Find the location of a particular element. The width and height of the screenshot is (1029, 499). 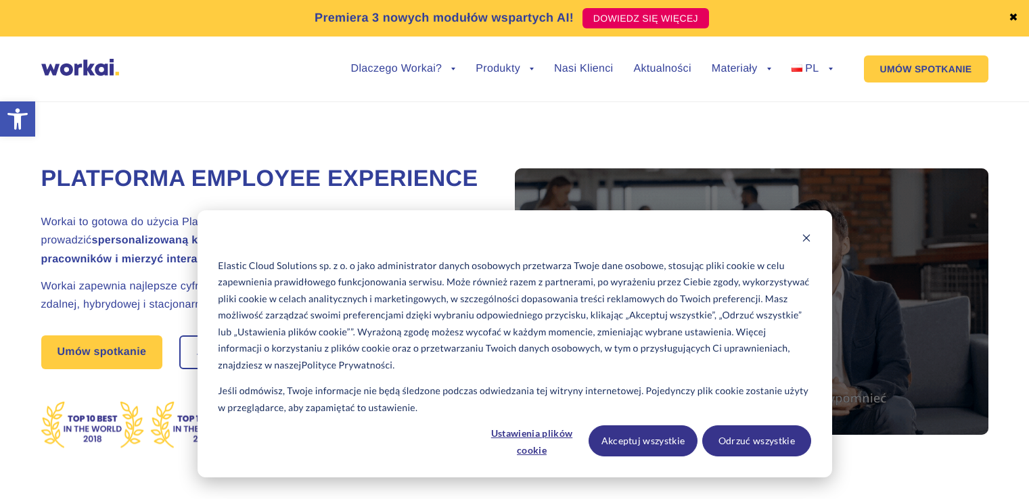

p: Jeśli odmówisz, Twoje informacje nie będą śledzone podczas odwiedzania tej witryny internetowej. ... is located at coordinates (514, 399).